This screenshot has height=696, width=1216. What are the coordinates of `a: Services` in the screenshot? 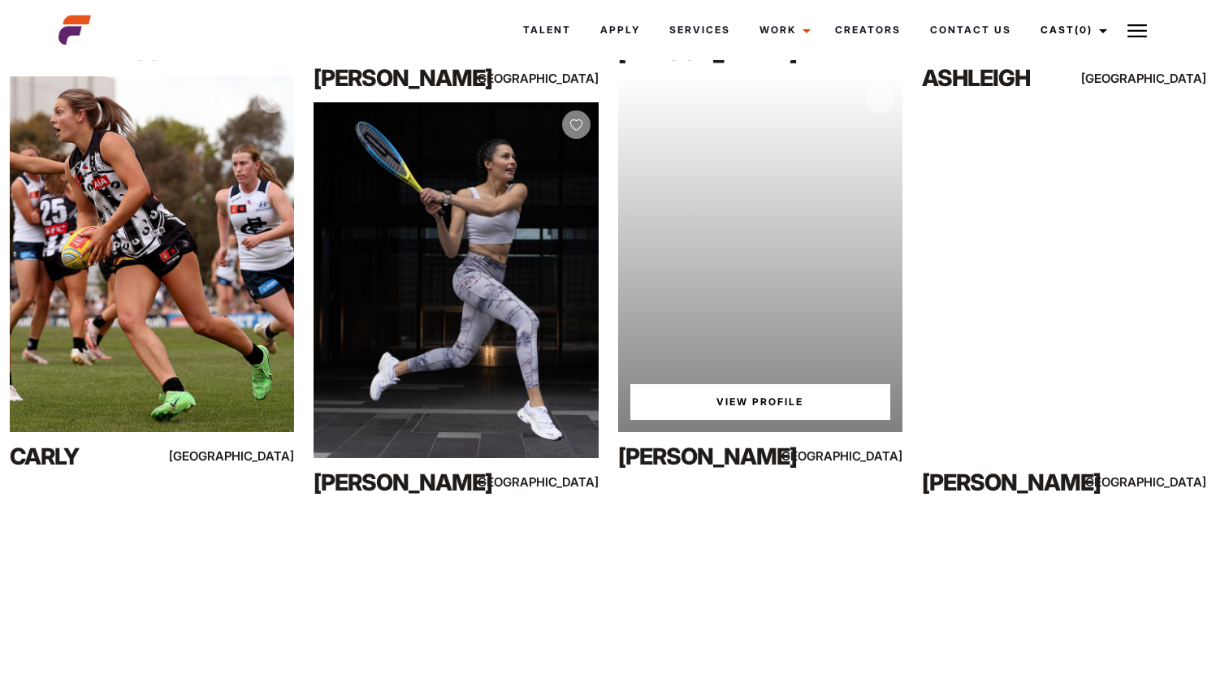 It's located at (699, 30).